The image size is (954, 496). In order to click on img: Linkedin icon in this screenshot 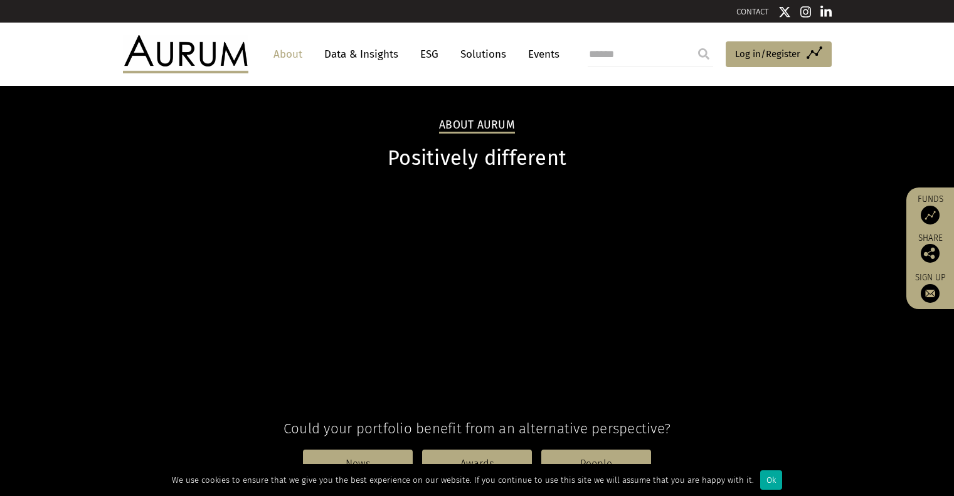, I will do `click(826, 12)`.